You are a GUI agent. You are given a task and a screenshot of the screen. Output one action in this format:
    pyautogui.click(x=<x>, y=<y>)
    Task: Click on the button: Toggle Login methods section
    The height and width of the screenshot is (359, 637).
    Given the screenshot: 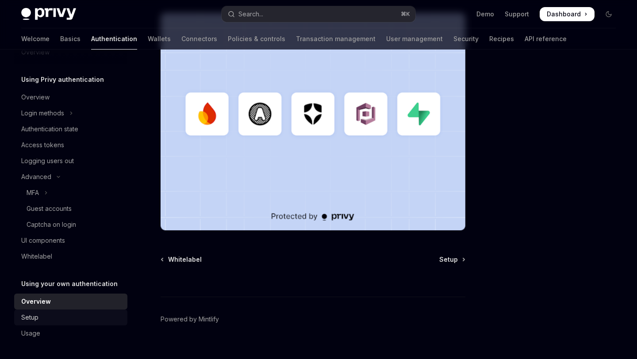 What is the action you would take?
    pyautogui.click(x=71, y=113)
    